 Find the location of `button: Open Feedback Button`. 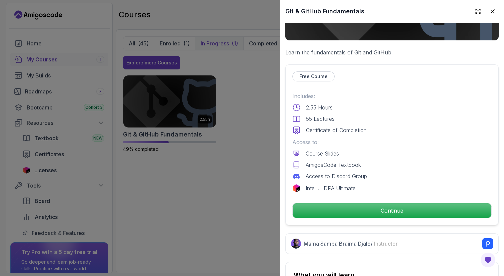

button: Open Feedback Button is located at coordinates (488, 260).